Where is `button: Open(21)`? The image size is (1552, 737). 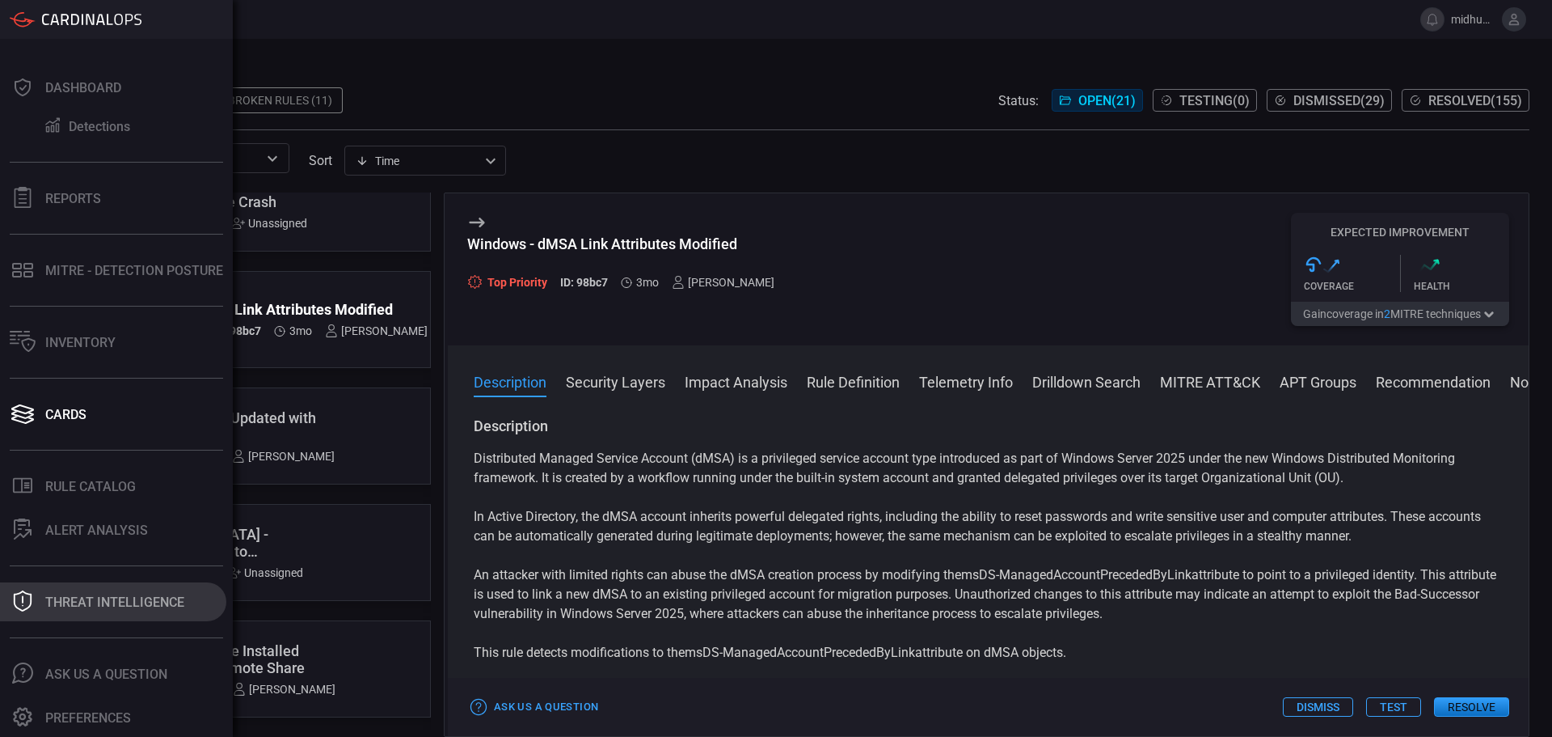 button: Open(21) is located at coordinates (1097, 100).